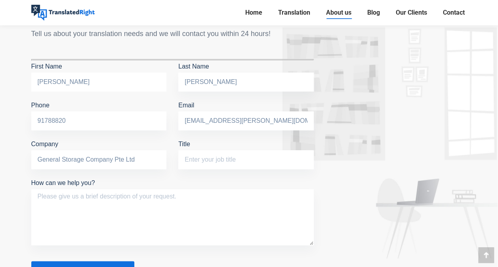 The image size is (498, 267). What do you see at coordinates (374, 13) in the screenshot?
I see `a: Blog` at bounding box center [374, 13].